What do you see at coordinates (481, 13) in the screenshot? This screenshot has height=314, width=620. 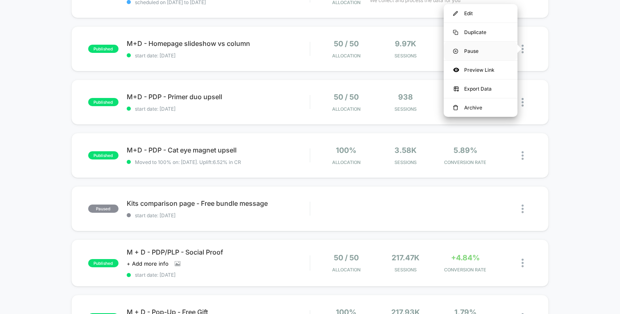 I see `div: Edit` at bounding box center [481, 13].